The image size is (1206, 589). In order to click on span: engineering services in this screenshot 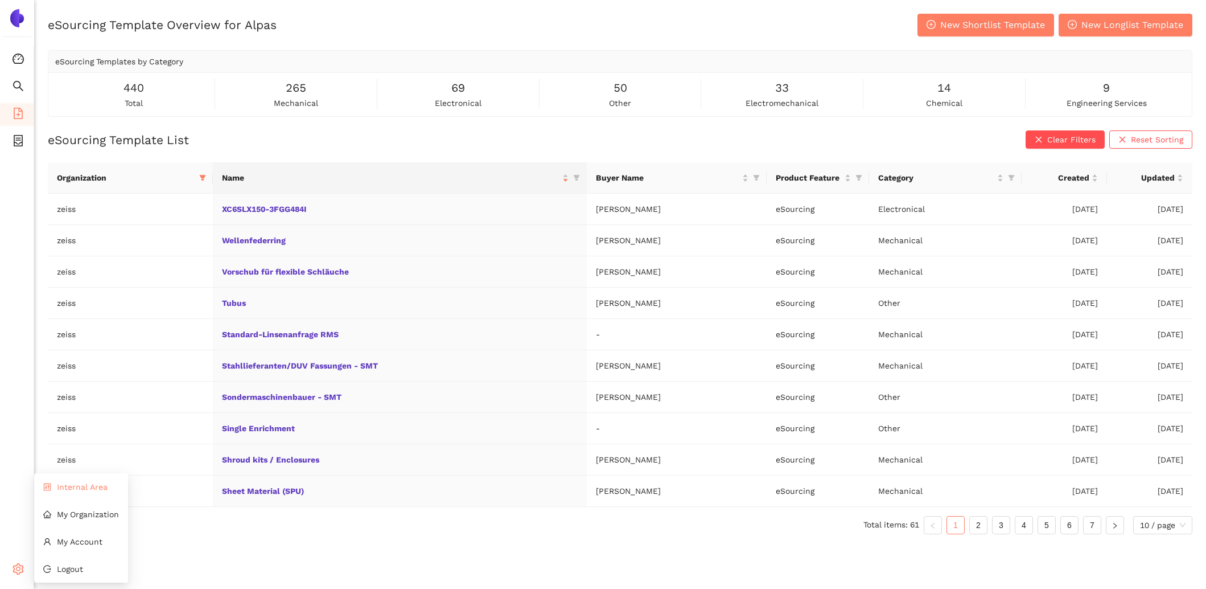, I will do `click(1107, 103)`.